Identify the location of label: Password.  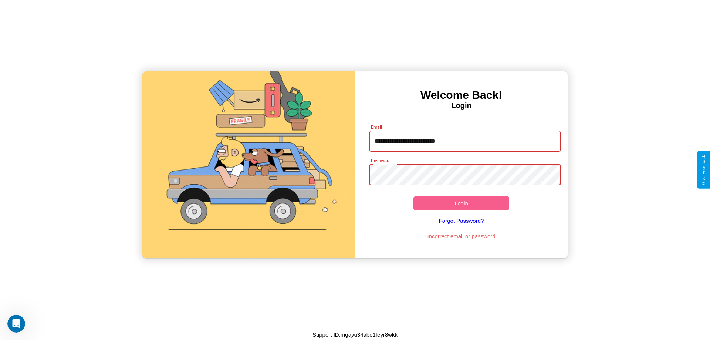
(380, 160).